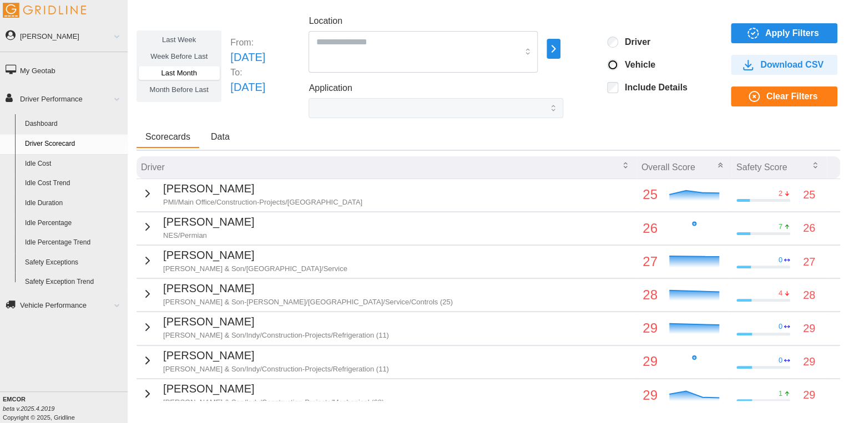 Image resolution: width=849 pixels, height=423 pixels. Describe the element at coordinates (784, 33) in the screenshot. I see `button: Apply Filters` at that location.